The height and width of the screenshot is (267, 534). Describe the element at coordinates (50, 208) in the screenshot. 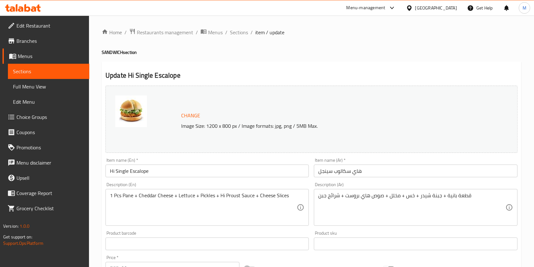

I see `span: Grocery Checklist` at that location.